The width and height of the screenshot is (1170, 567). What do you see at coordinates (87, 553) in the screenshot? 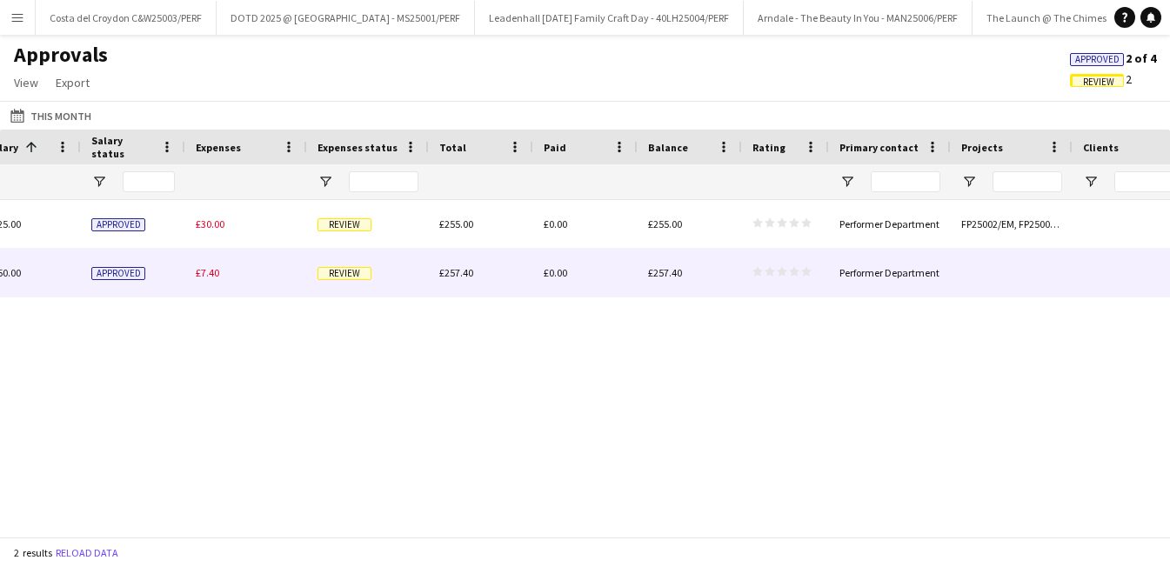
I see `button: Reload data` at bounding box center [87, 553].